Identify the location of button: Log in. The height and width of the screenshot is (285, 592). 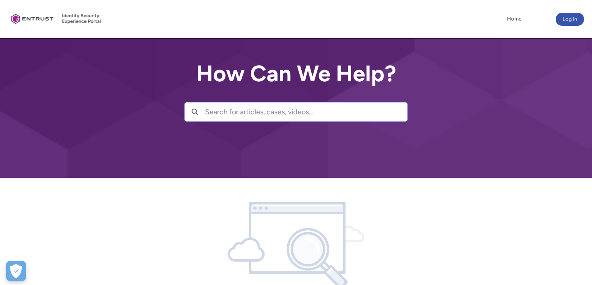
(569, 19).